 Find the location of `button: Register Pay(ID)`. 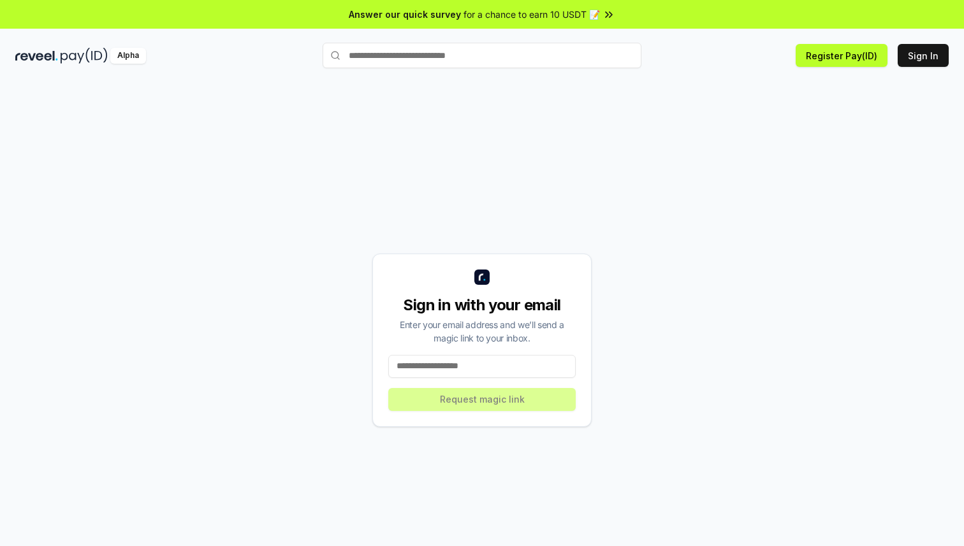

button: Register Pay(ID) is located at coordinates (841, 55).